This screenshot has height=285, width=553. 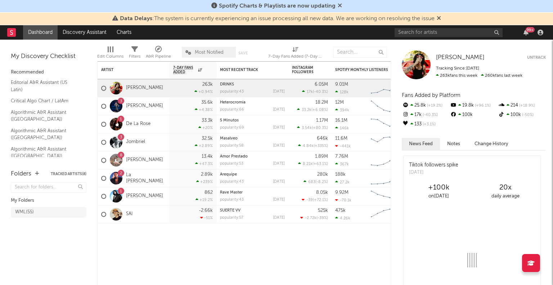 What do you see at coordinates (21, 174) in the screenshot?
I see `div: Folders` at bounding box center [21, 174].